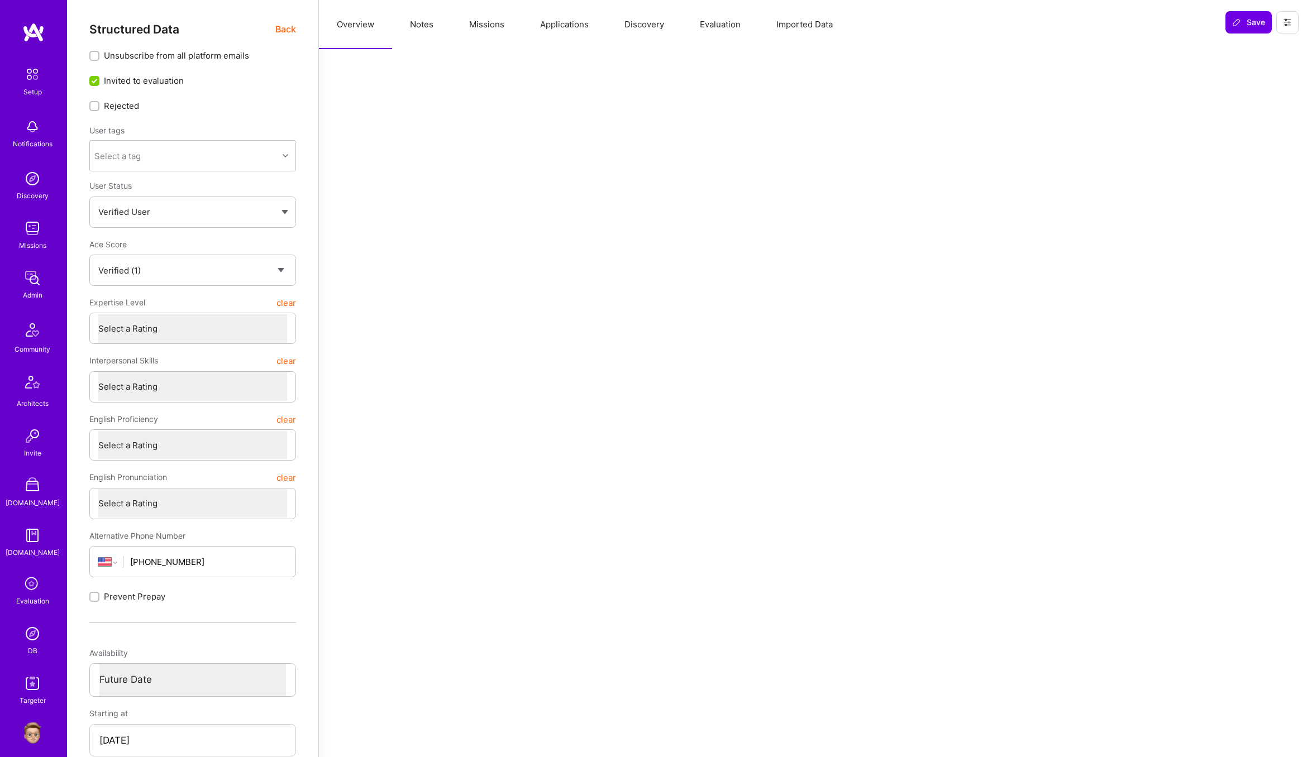 The height and width of the screenshot is (757, 1307). What do you see at coordinates (32, 683) in the screenshot?
I see `img: Skill Targeter` at bounding box center [32, 683].